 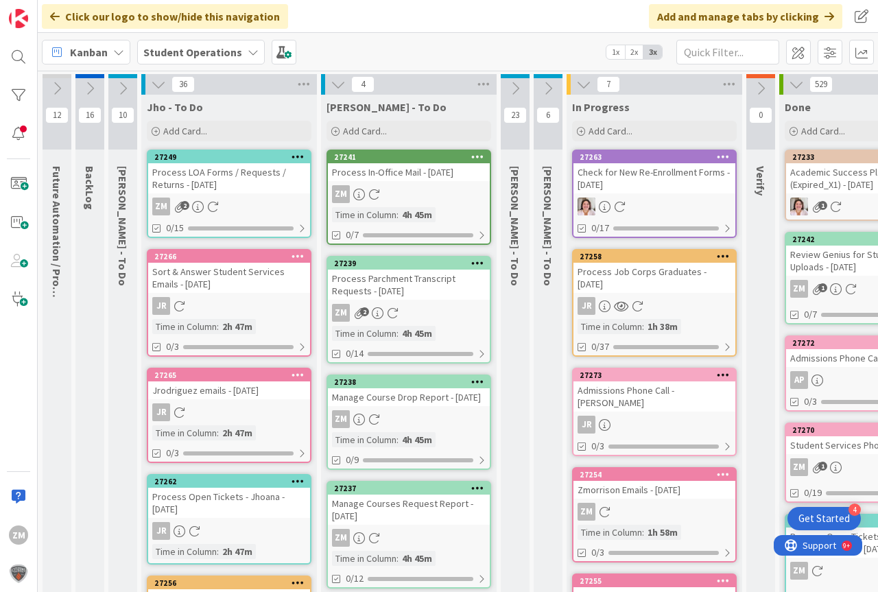 I want to click on div: 27262, so click(x=229, y=481).